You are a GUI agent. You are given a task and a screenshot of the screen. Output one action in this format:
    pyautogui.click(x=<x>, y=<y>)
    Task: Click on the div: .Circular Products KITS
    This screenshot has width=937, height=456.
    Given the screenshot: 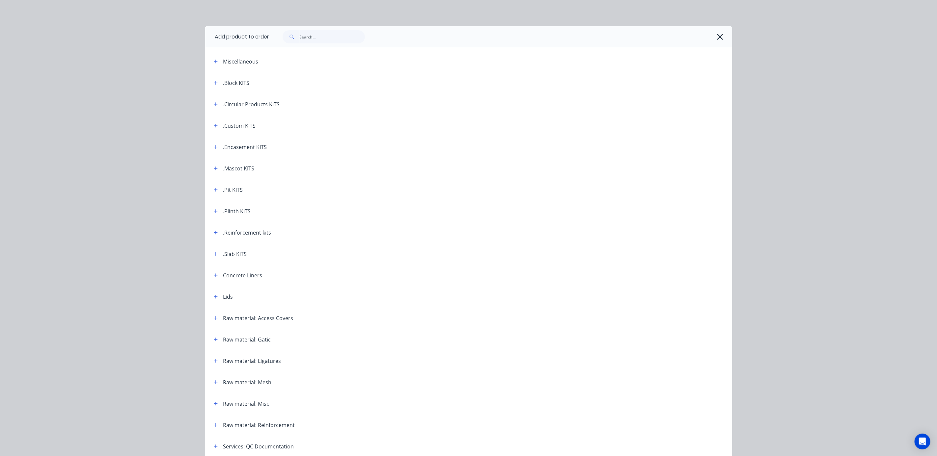 What is the action you would take?
    pyautogui.click(x=252, y=104)
    